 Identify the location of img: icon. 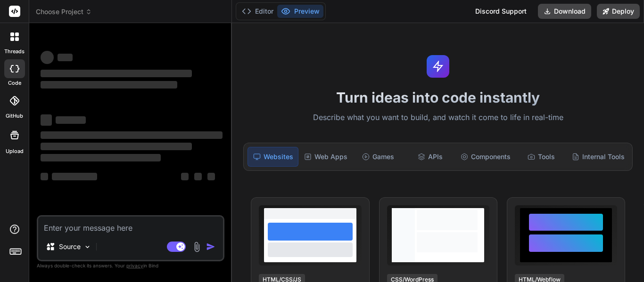
(211, 247).